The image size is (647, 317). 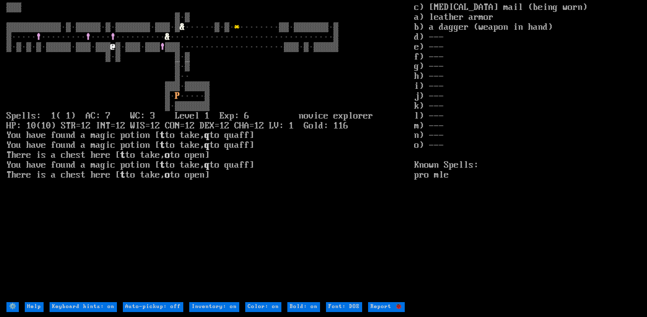 I want to click on input: Report 🐞, so click(x=387, y=307).